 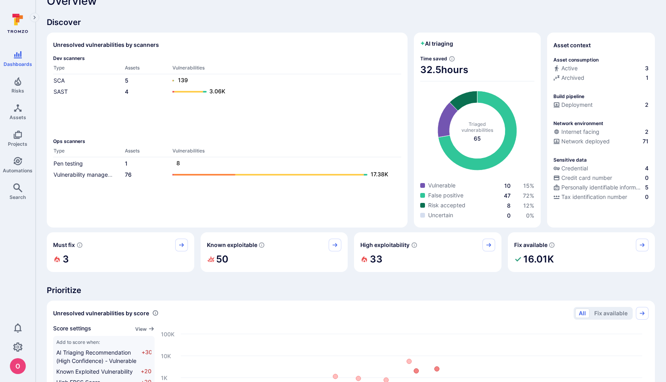 I want to click on span: Risk accepted, so click(x=447, y=205).